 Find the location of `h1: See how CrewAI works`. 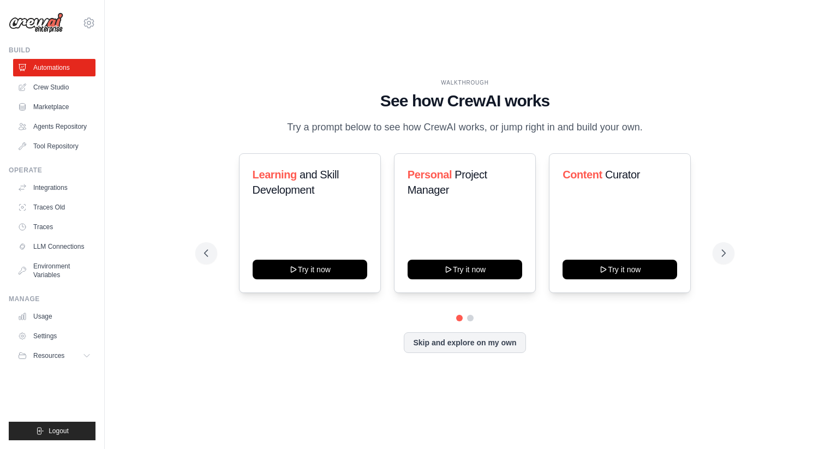

h1: See how CrewAI works is located at coordinates (465, 101).